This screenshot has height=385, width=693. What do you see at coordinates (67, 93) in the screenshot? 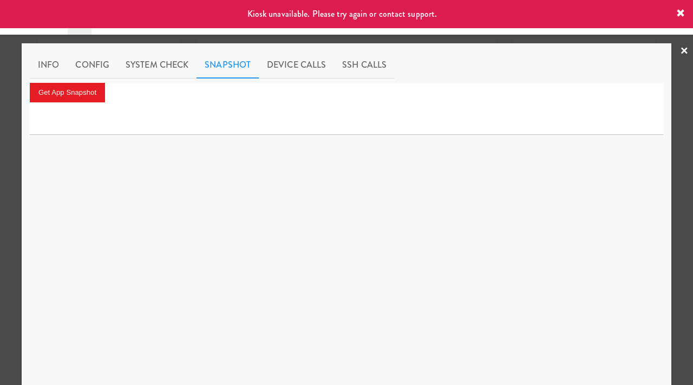
I see `button: Get App Snapshot` at bounding box center [67, 93].